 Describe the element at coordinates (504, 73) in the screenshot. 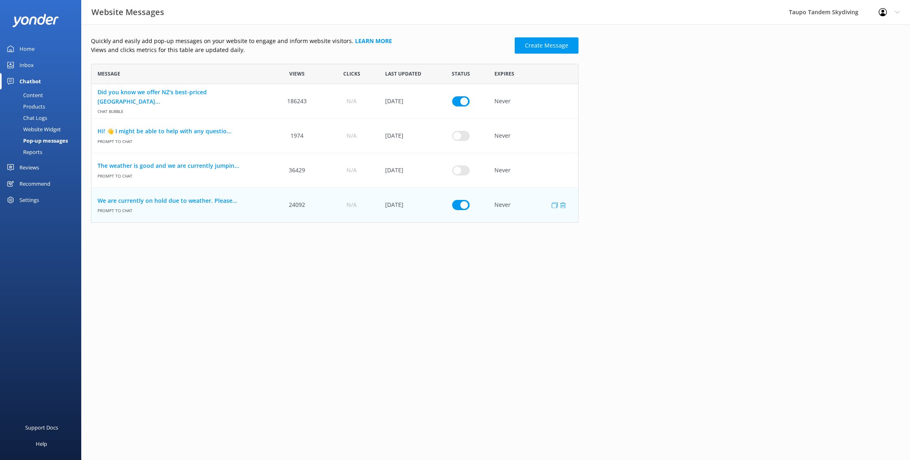

I see `span: Expires` at that location.